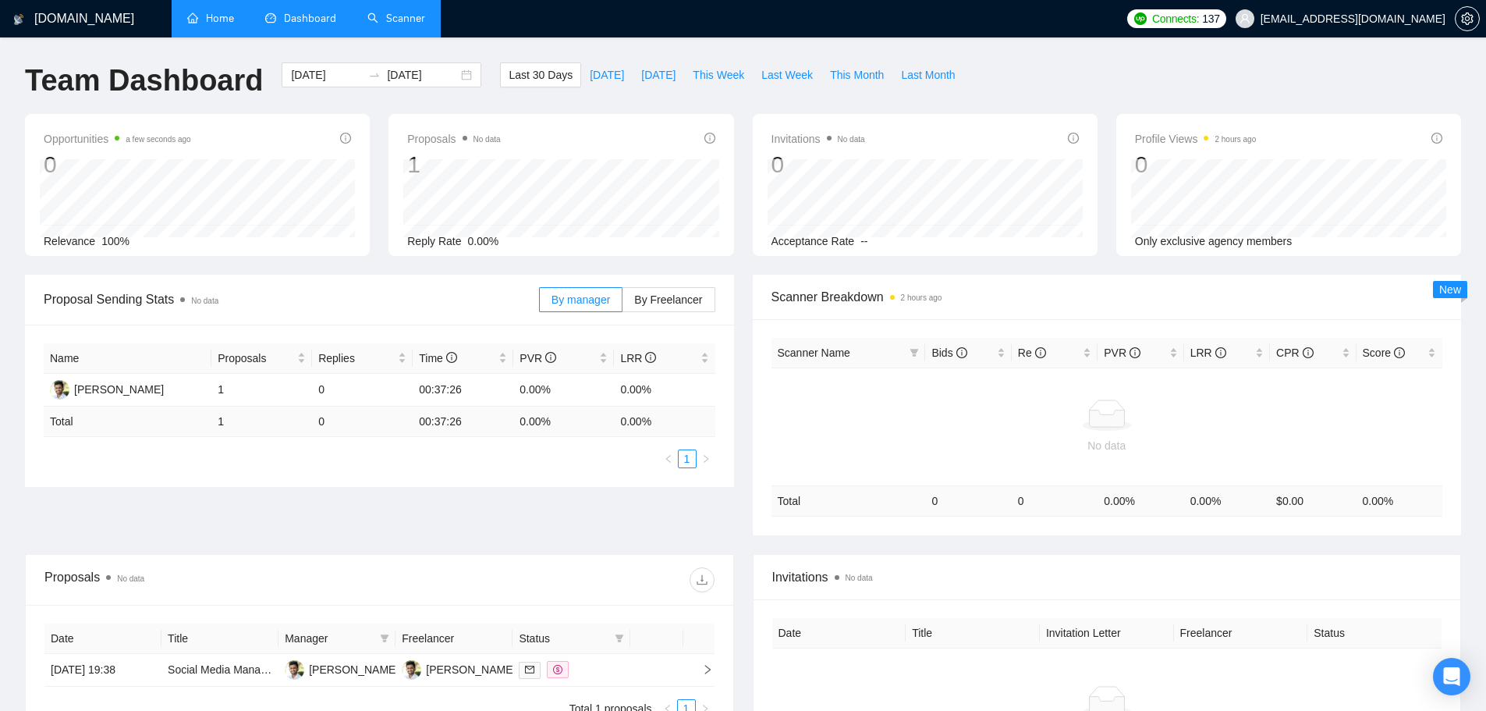  What do you see at coordinates (1467, 19) in the screenshot?
I see `button: setting` at bounding box center [1467, 19].